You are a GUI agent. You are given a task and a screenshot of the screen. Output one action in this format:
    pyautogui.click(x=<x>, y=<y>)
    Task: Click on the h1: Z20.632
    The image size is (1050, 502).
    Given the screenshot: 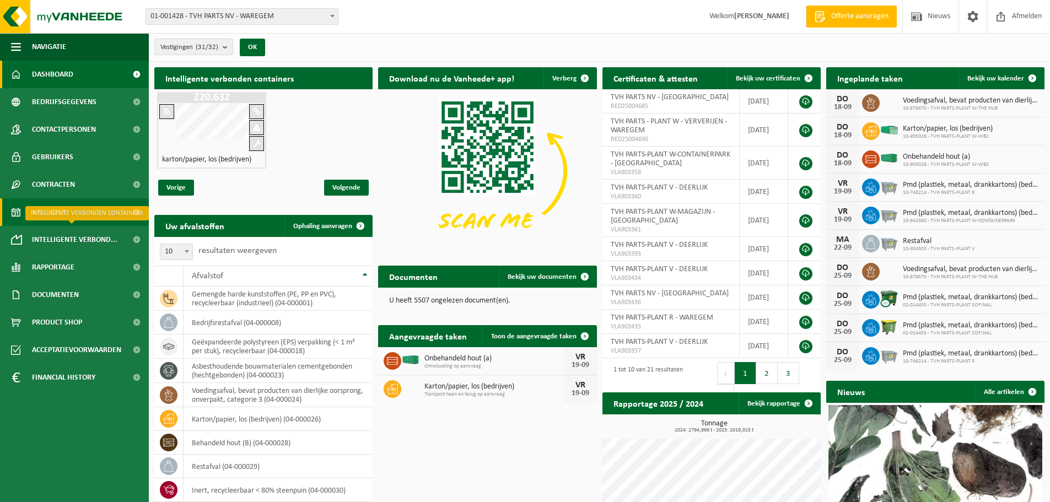 What is the action you would take?
    pyautogui.click(x=212, y=98)
    